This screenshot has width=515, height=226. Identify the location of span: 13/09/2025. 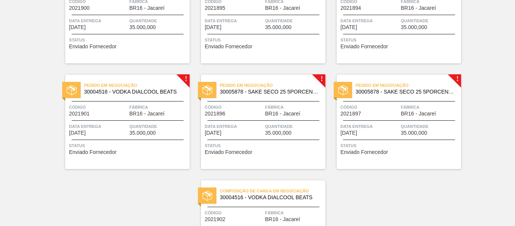
(349, 133).